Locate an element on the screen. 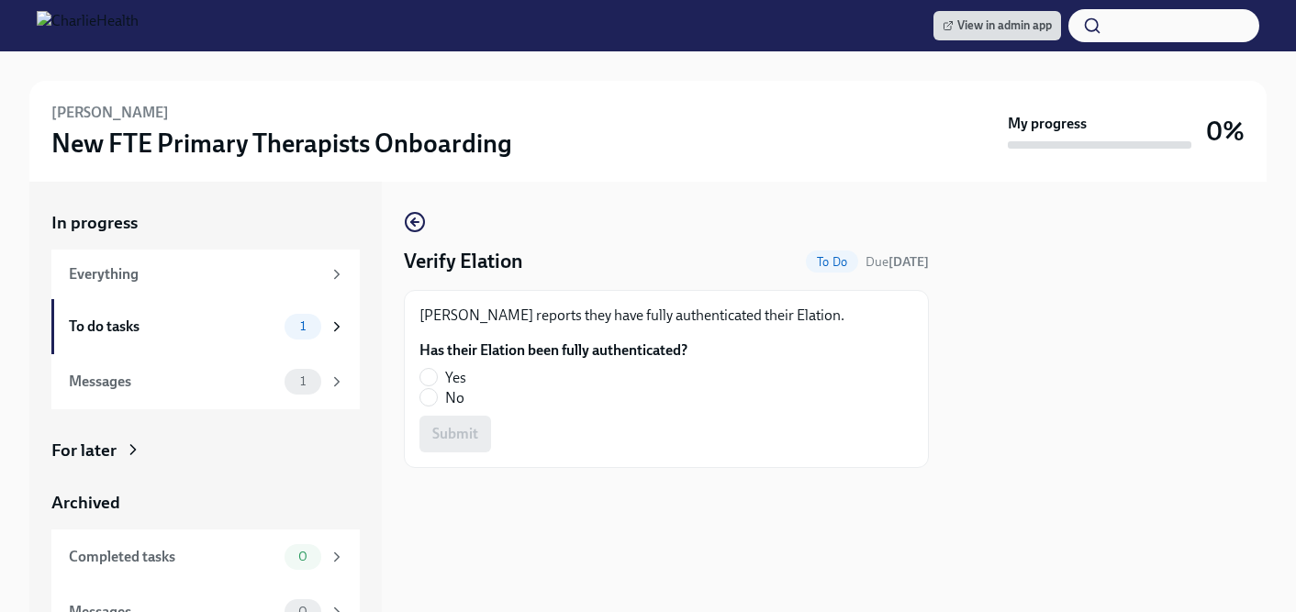 This screenshot has height=612, width=1296. div: Archived is located at coordinates (206, 503).